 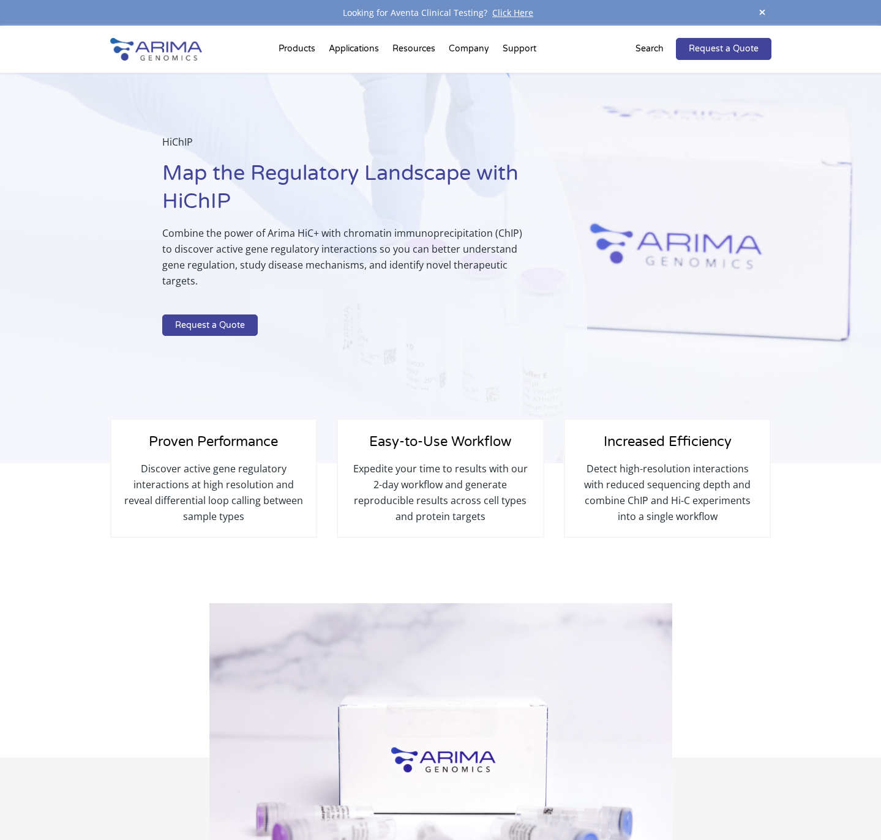 I want to click on img: Arima-Genomics-logo, so click(x=156, y=49).